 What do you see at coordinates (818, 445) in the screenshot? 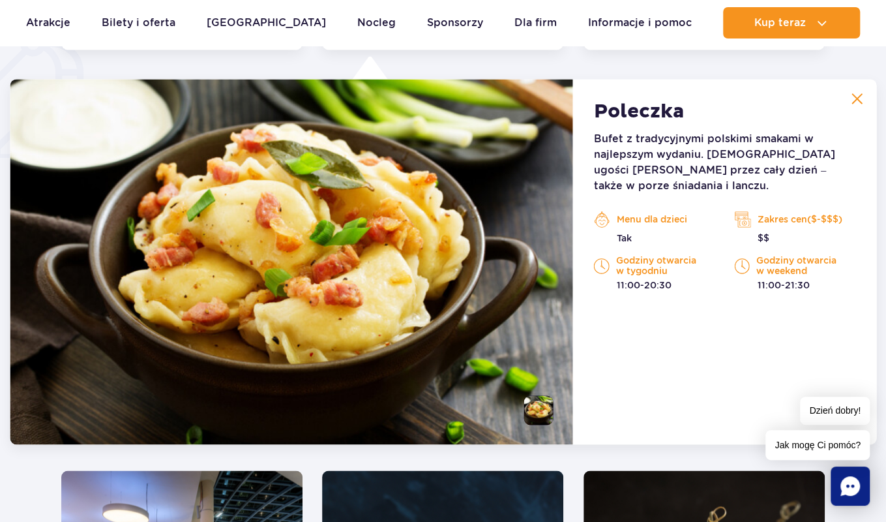
I see `span: Jak mogę Ci pomóc?` at bounding box center [818, 445].